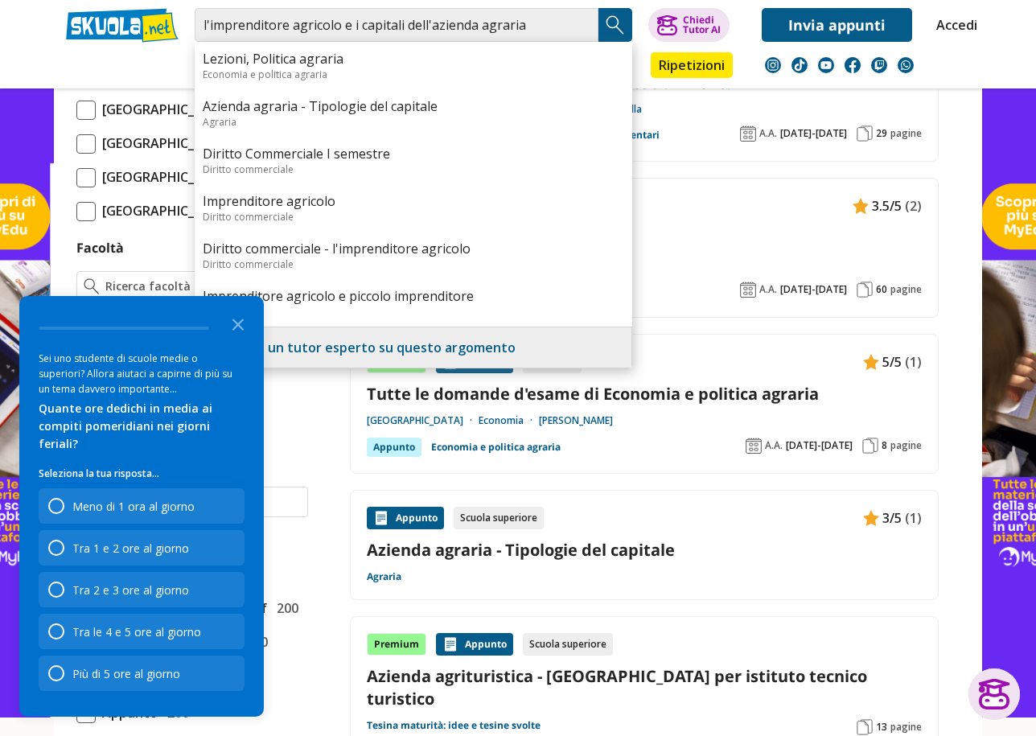  I want to click on img: tiktok, so click(800, 65).